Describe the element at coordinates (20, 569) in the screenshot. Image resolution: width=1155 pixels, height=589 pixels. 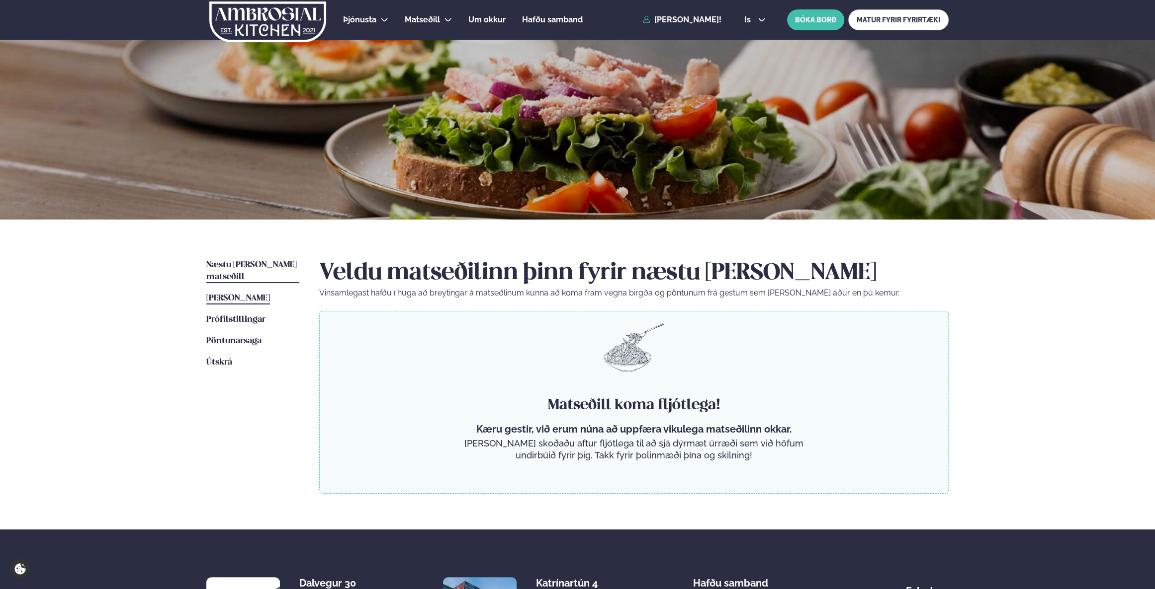
I see `a: Cookie settings` at that location.